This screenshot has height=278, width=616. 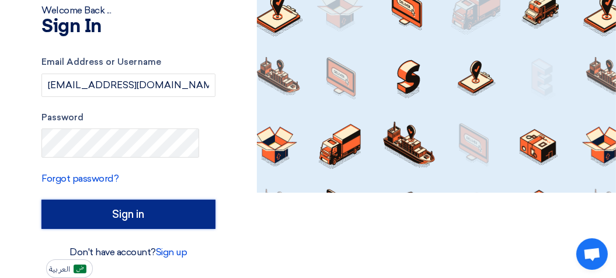 I want to click on input: Enter your business email or username, so click(x=129, y=85).